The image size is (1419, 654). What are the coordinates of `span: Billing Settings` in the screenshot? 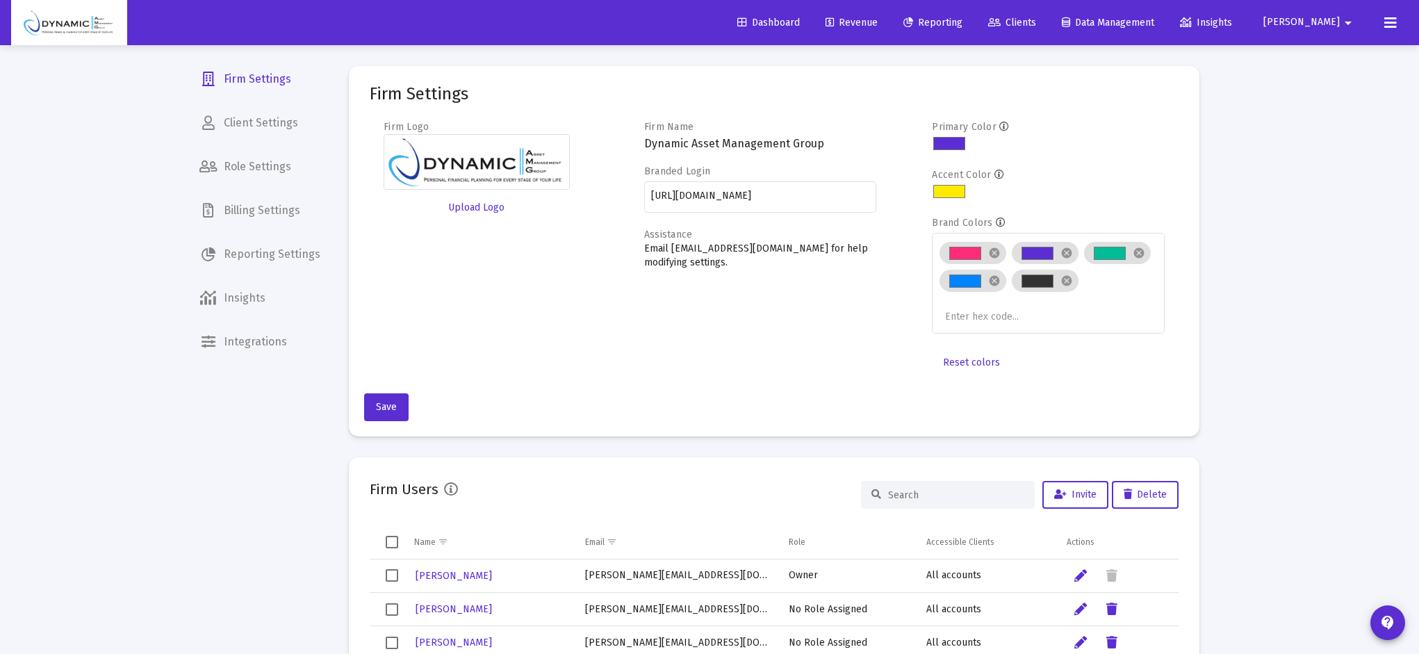 It's located at (260, 211).